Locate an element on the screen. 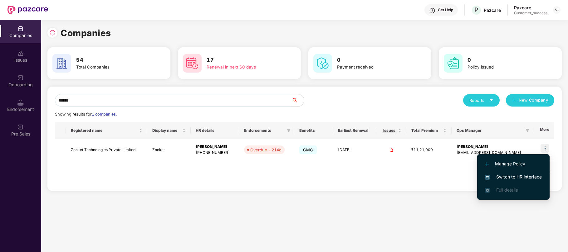  span: search is located at coordinates (297, 100).